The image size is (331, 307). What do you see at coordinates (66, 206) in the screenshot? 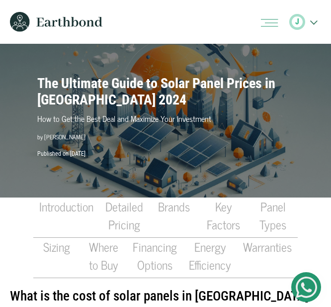
I see `a: Introduction` at bounding box center [66, 206].